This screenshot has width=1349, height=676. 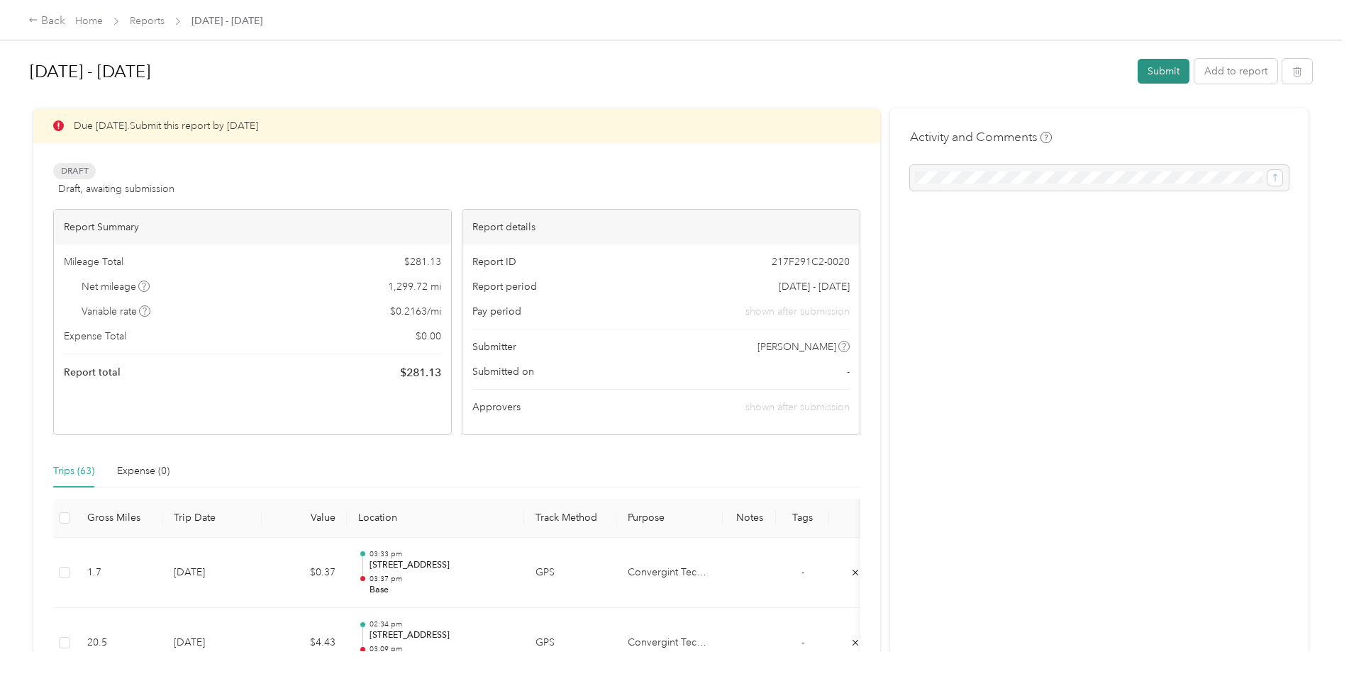 I want to click on a: Home, so click(x=89, y=21).